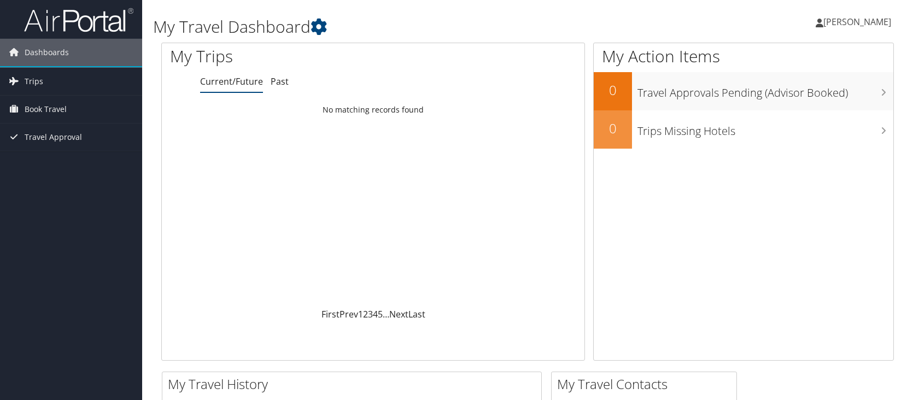 This screenshot has height=400, width=913. Describe the element at coordinates (765, 90) in the screenshot. I see `h3: Travel Approvals Pending (Advisor Booked)` at that location.